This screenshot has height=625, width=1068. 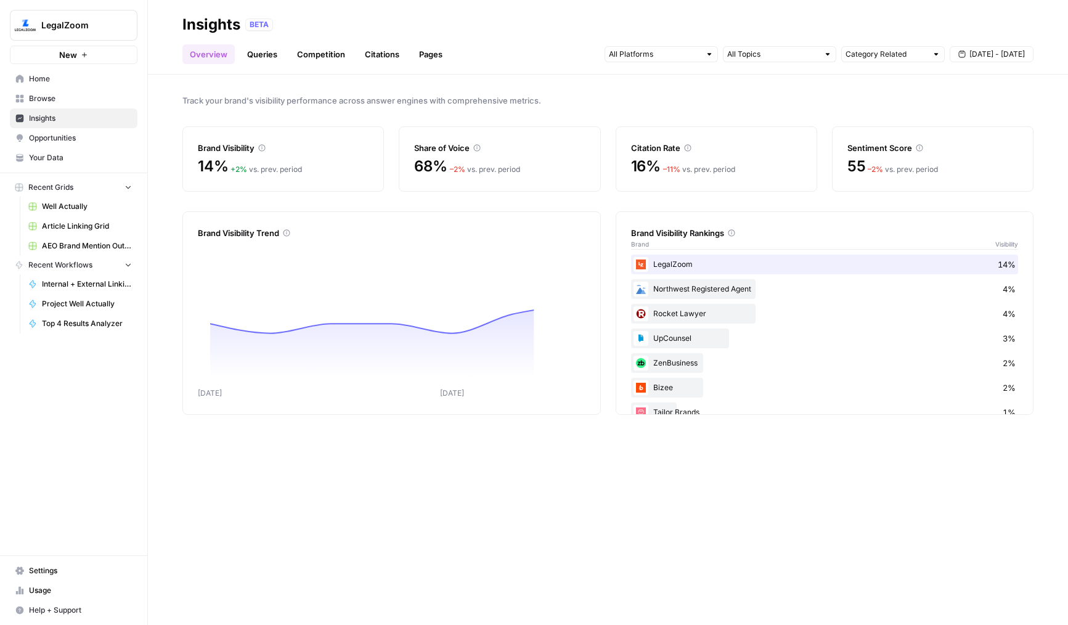 What do you see at coordinates (73, 571) in the screenshot?
I see `a: Settings` at bounding box center [73, 571].